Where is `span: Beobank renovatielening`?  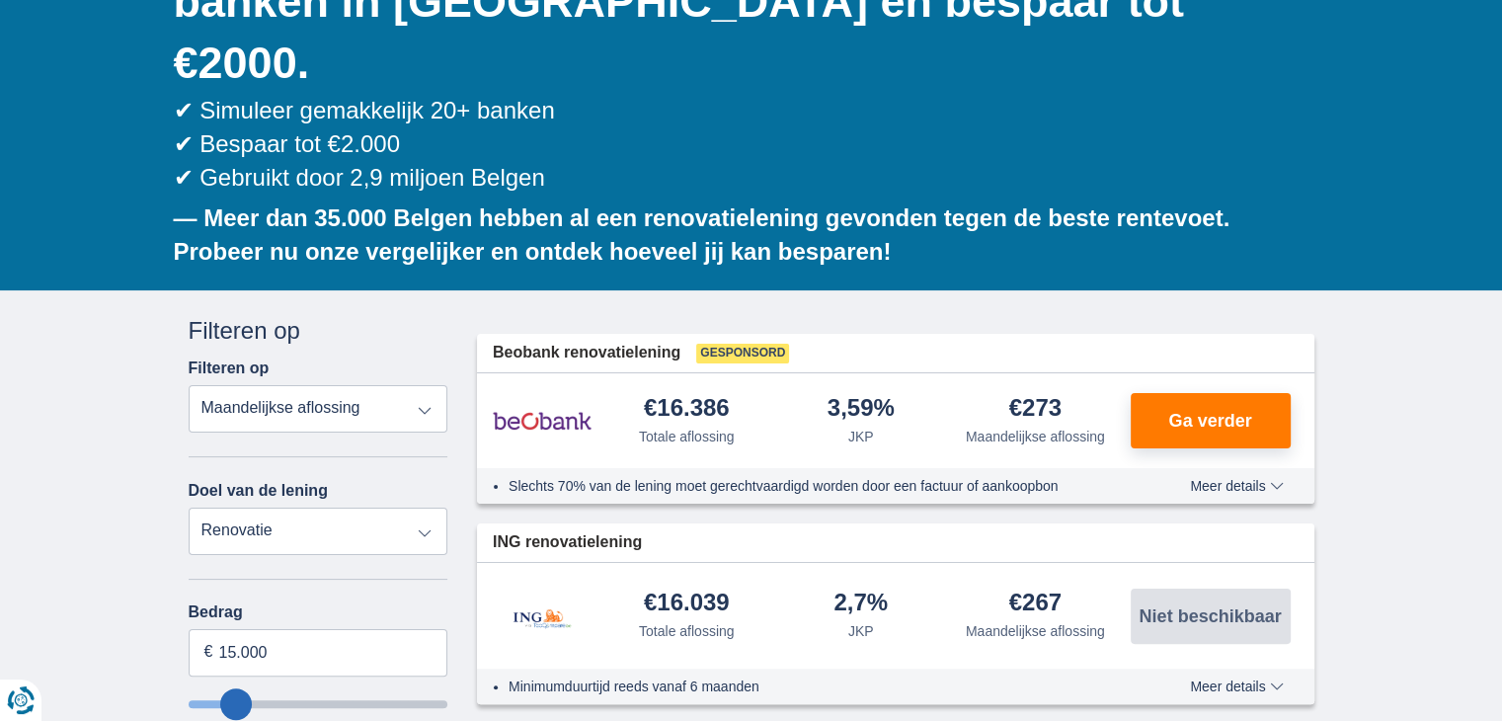 span: Beobank renovatielening is located at coordinates (586, 352).